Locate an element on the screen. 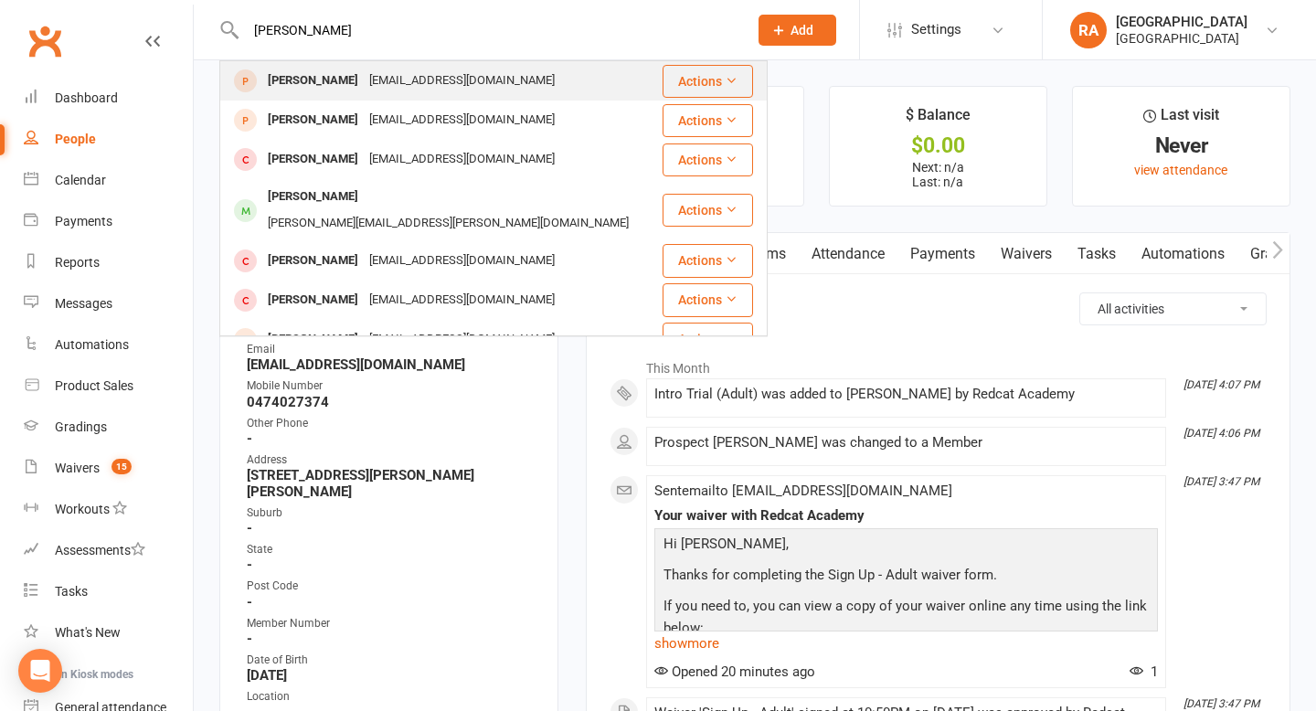 This screenshot has height=711, width=1316. span: 15 is located at coordinates (122, 466).